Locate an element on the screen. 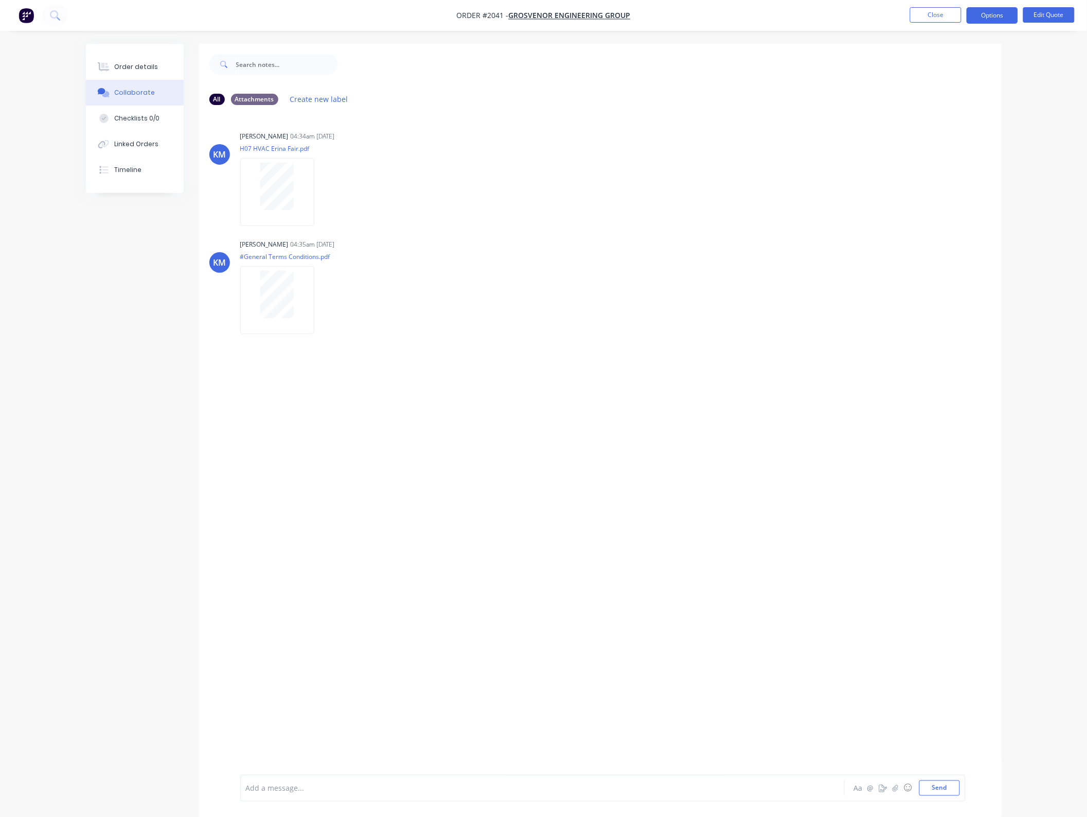 This screenshot has height=817, width=1087. p: #General Terms Conditions.pdf is located at coordinates (285, 256).